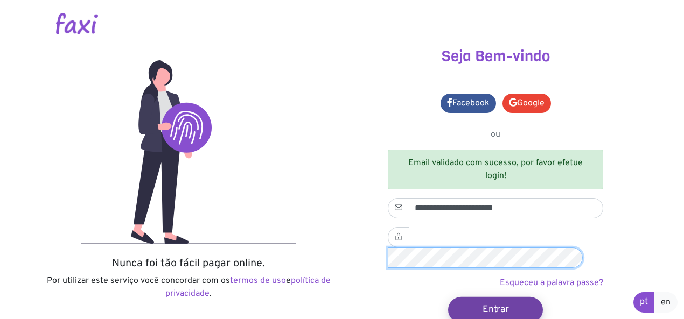  Describe the element at coordinates (527, 103) in the screenshot. I see `a: Google` at that location.